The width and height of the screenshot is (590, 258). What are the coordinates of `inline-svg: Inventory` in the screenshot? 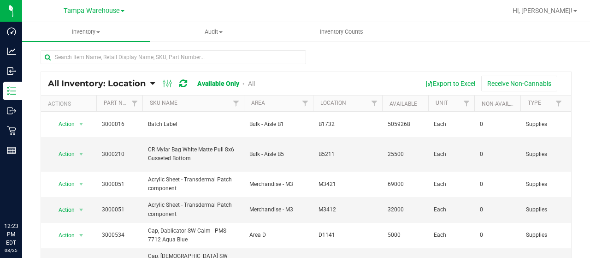 It's located at (12, 91).